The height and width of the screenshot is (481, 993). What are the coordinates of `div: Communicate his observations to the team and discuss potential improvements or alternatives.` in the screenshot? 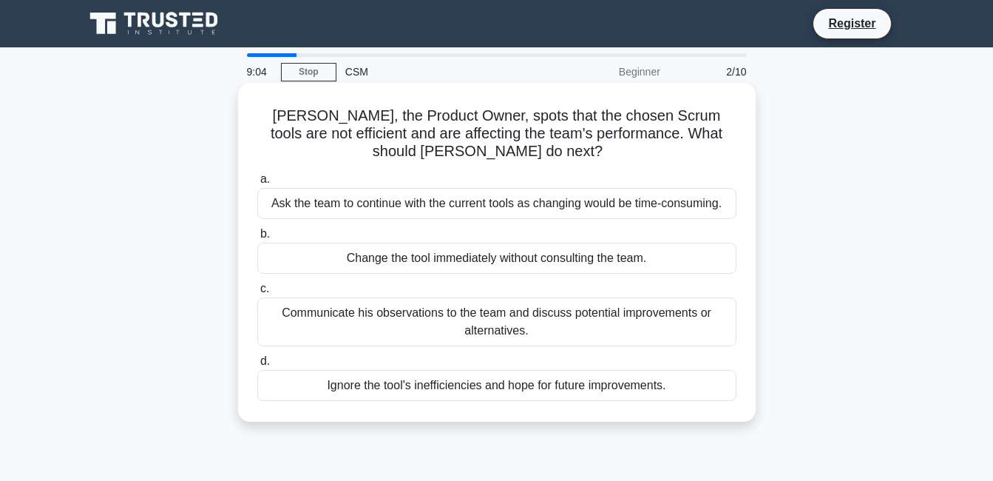 It's located at (497, 322).